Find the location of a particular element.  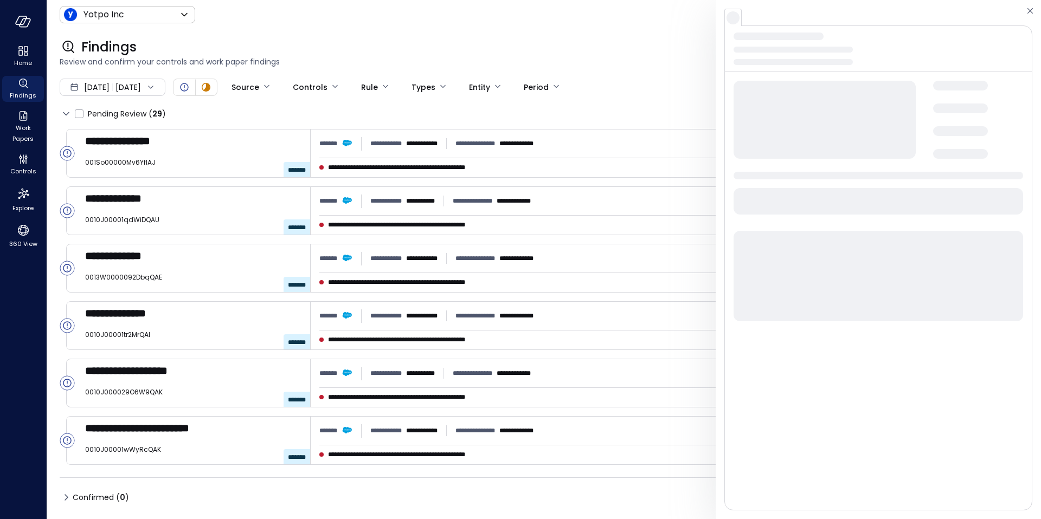

div: Types is located at coordinates (423, 87).